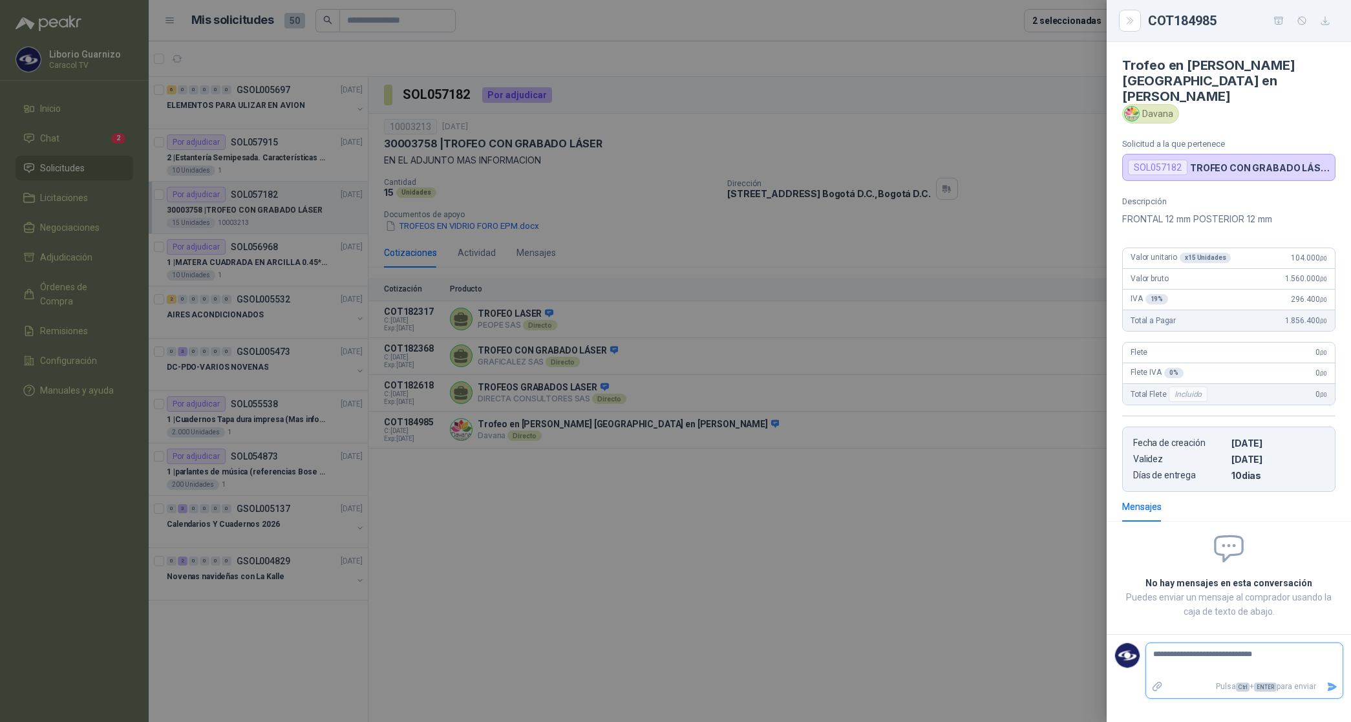 The width and height of the screenshot is (1351, 722). Describe the element at coordinates (1245, 686) in the screenshot. I see `p: Pulsa + para enviar` at that location.